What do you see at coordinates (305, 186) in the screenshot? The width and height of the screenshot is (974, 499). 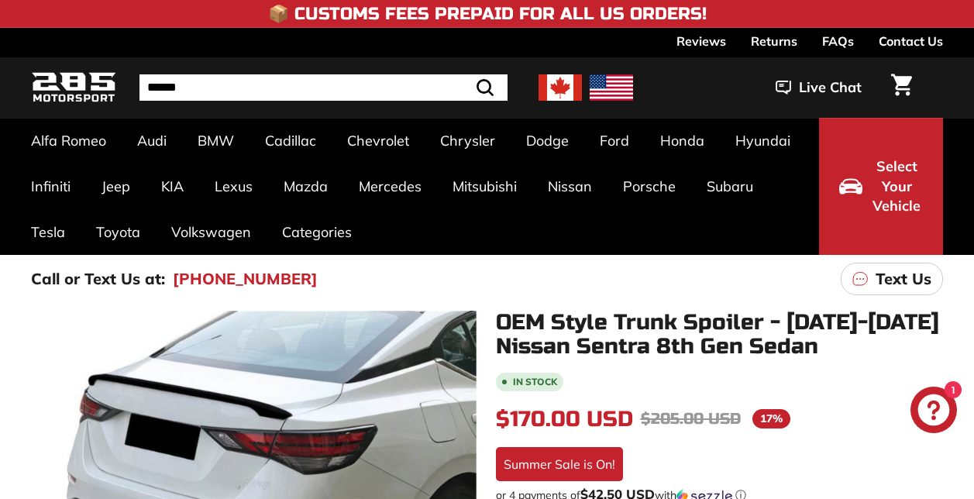 I see `a: Mazda` at bounding box center [305, 186].